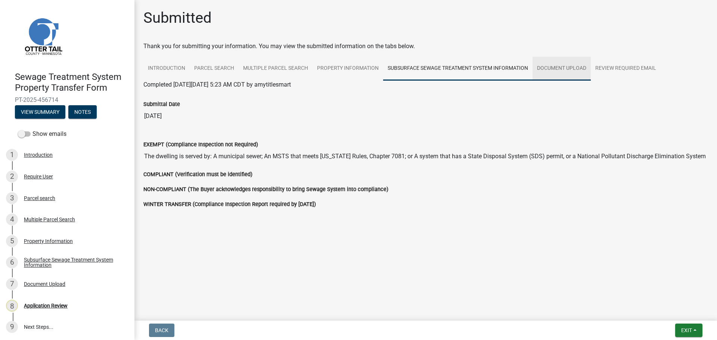 This screenshot has height=340, width=717. What do you see at coordinates (12, 220) in the screenshot?
I see `div: 4` at bounding box center [12, 220].